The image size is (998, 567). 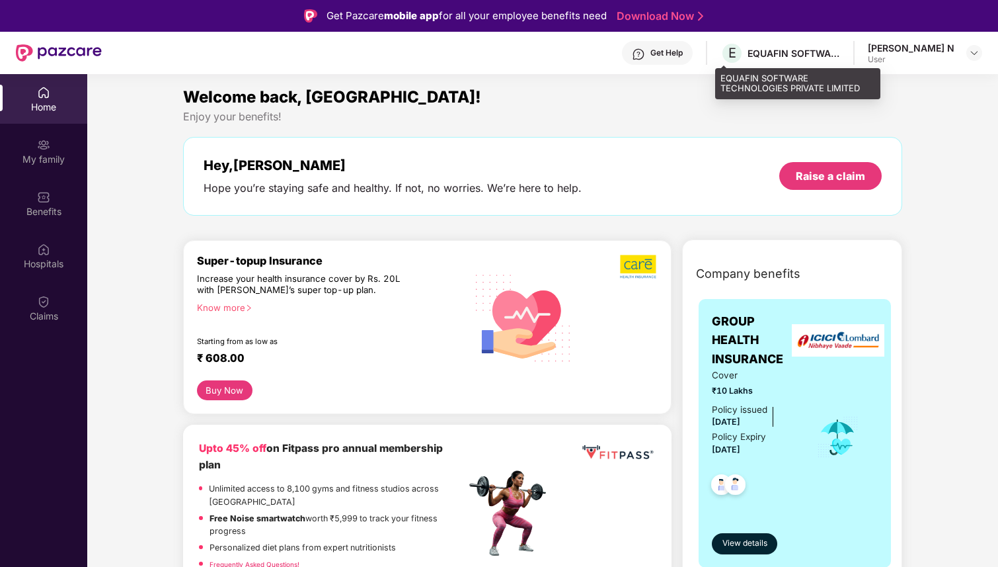 What do you see at coordinates (658, 16) in the screenshot?
I see `a: Download Now` at bounding box center [658, 16].